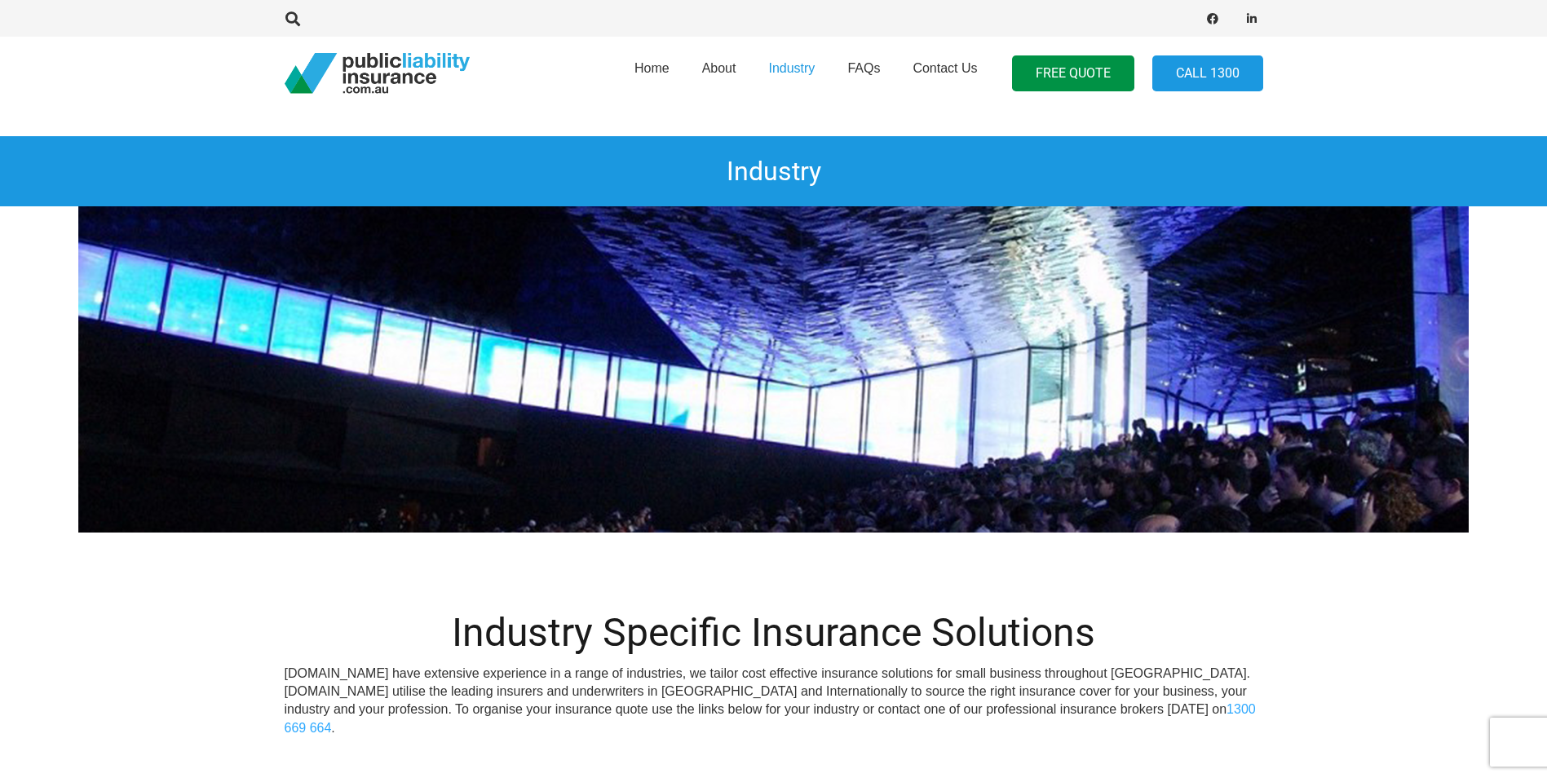 The height and width of the screenshot is (778, 1547). Describe the element at coordinates (774, 633) in the screenshot. I see `h1: Industry Specific Insurance Solutions` at that location.